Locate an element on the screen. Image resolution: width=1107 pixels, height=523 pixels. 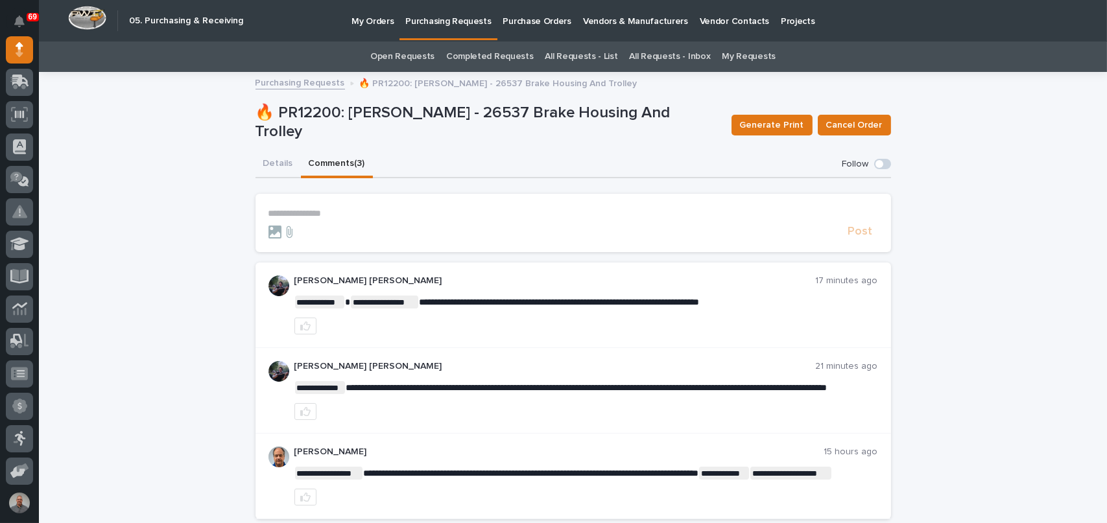
button: users-avatar is located at coordinates (19, 503).